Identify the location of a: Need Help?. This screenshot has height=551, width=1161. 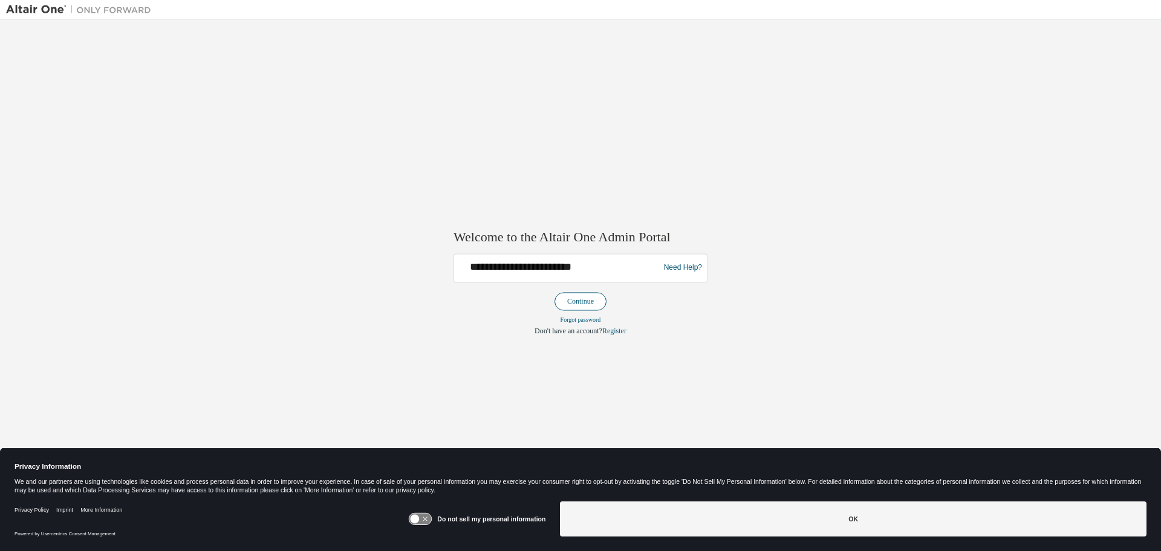
(683, 268).